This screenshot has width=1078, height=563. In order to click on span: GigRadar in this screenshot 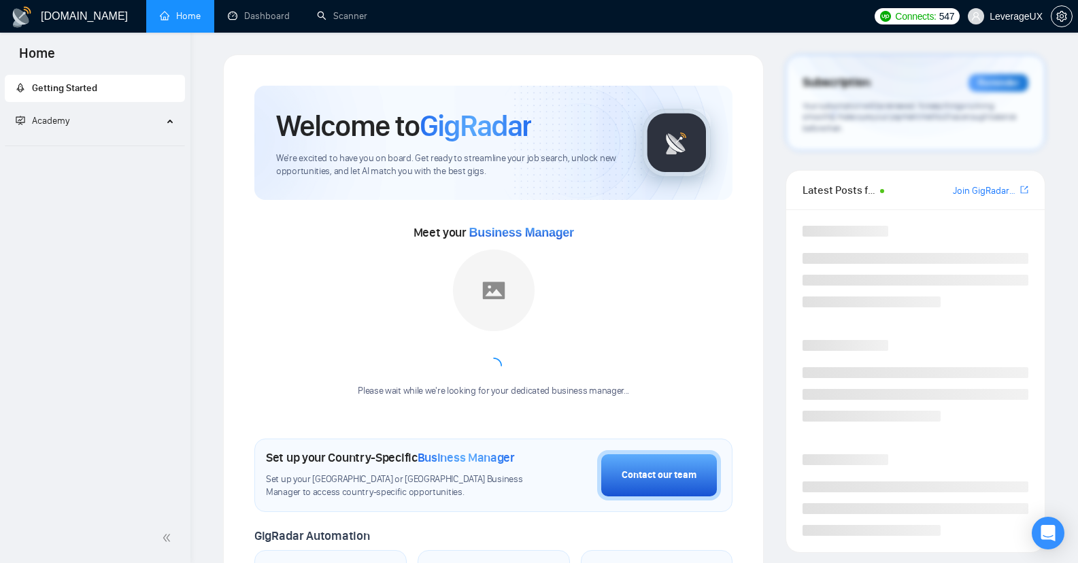, I will do `click(475, 126)`.